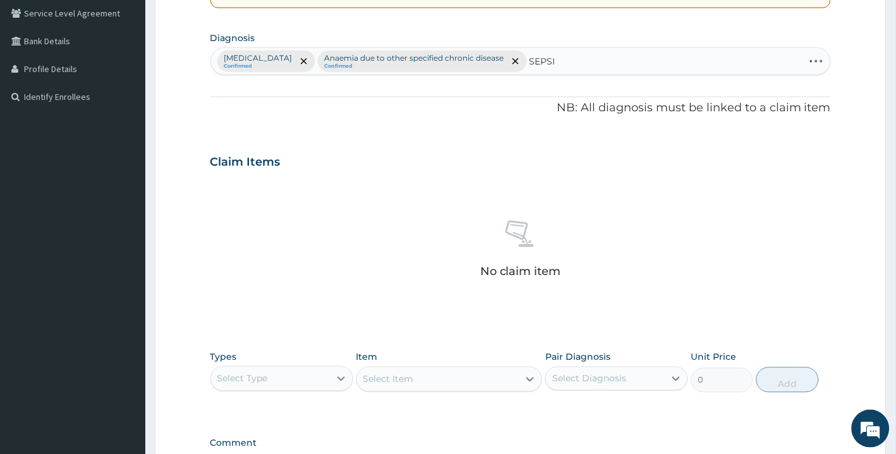  What do you see at coordinates (521, 443) in the screenshot?
I see `label: Comment` at bounding box center [521, 443].